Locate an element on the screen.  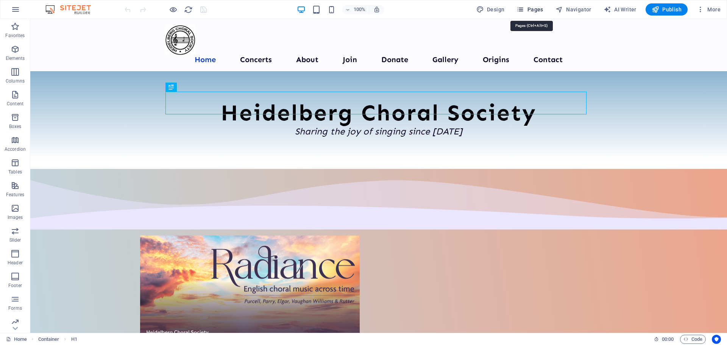
p: Features is located at coordinates (15, 195).